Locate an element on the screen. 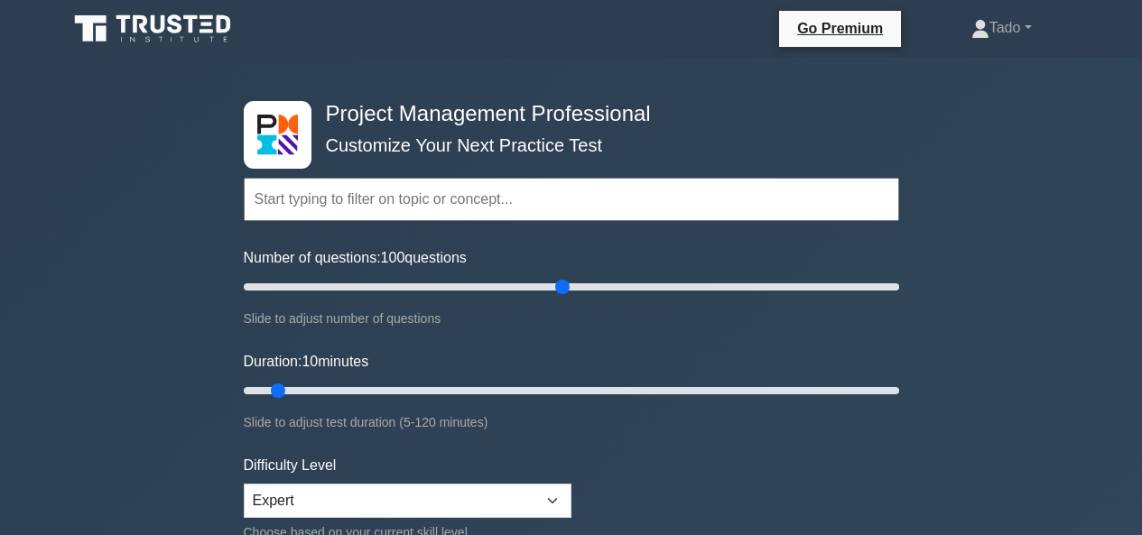  h4: Project Management Professional is located at coordinates (564, 114).